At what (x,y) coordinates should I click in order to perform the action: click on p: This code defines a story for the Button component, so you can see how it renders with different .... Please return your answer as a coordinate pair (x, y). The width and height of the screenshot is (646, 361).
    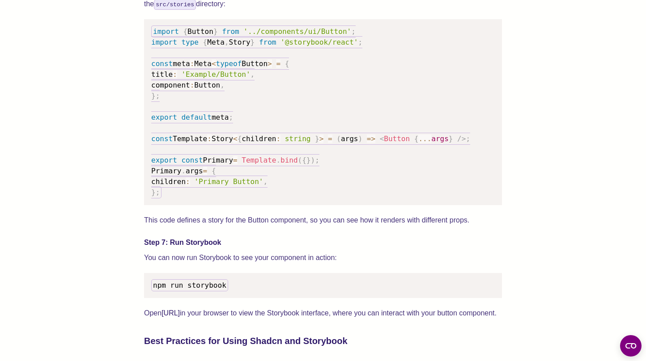
    Looking at the image, I should click on (323, 221).